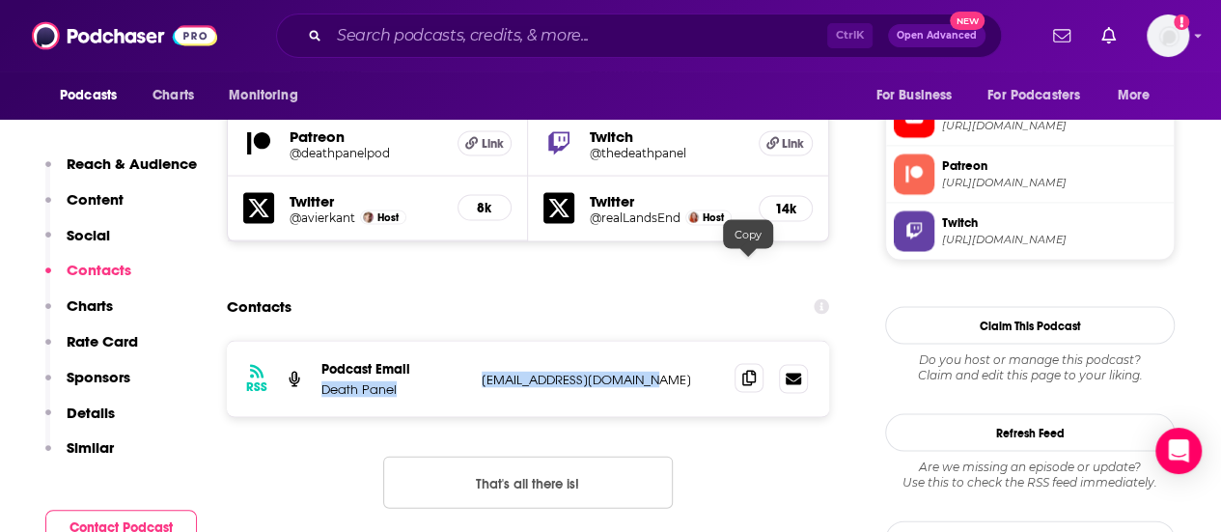 The width and height of the screenshot is (1221, 532). What do you see at coordinates (693, 217) in the screenshot?
I see `a: Beatrice Adler-Bolton` at bounding box center [693, 217].